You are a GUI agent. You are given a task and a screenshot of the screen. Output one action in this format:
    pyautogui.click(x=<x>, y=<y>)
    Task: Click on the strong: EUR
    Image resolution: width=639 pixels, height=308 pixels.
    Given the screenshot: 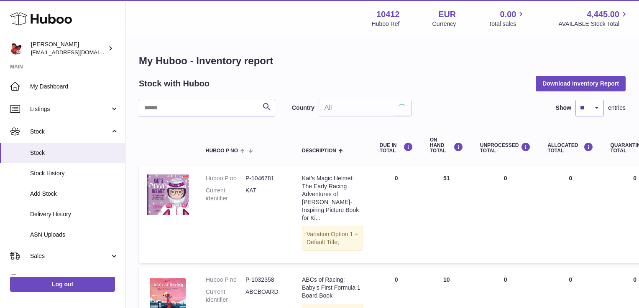 What is the action you would take?
    pyautogui.click(x=447, y=14)
    